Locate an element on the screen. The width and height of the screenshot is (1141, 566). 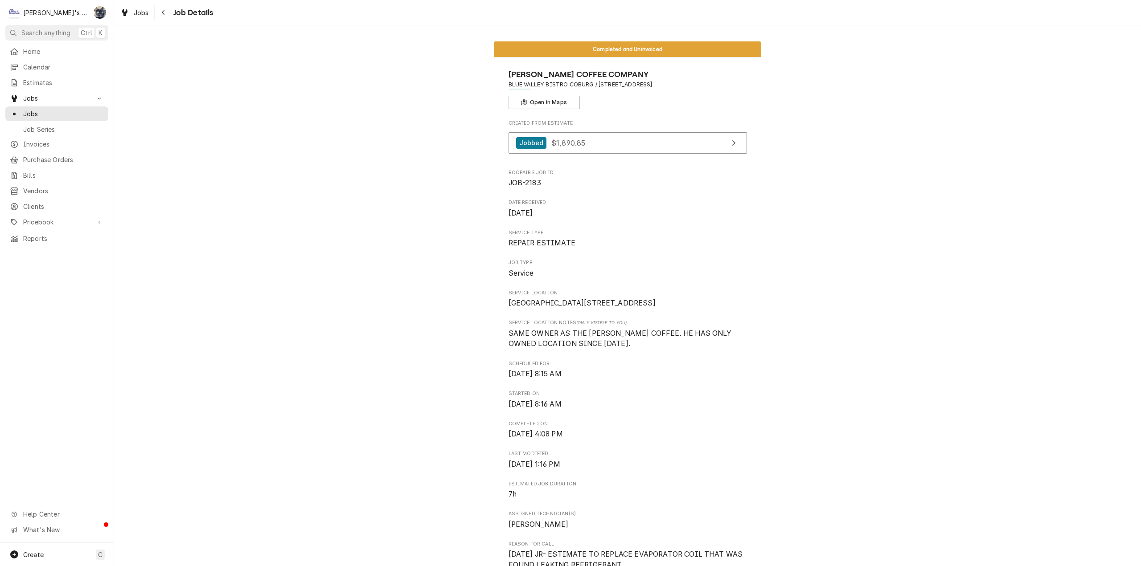
span: Name is located at coordinates (627, 74).